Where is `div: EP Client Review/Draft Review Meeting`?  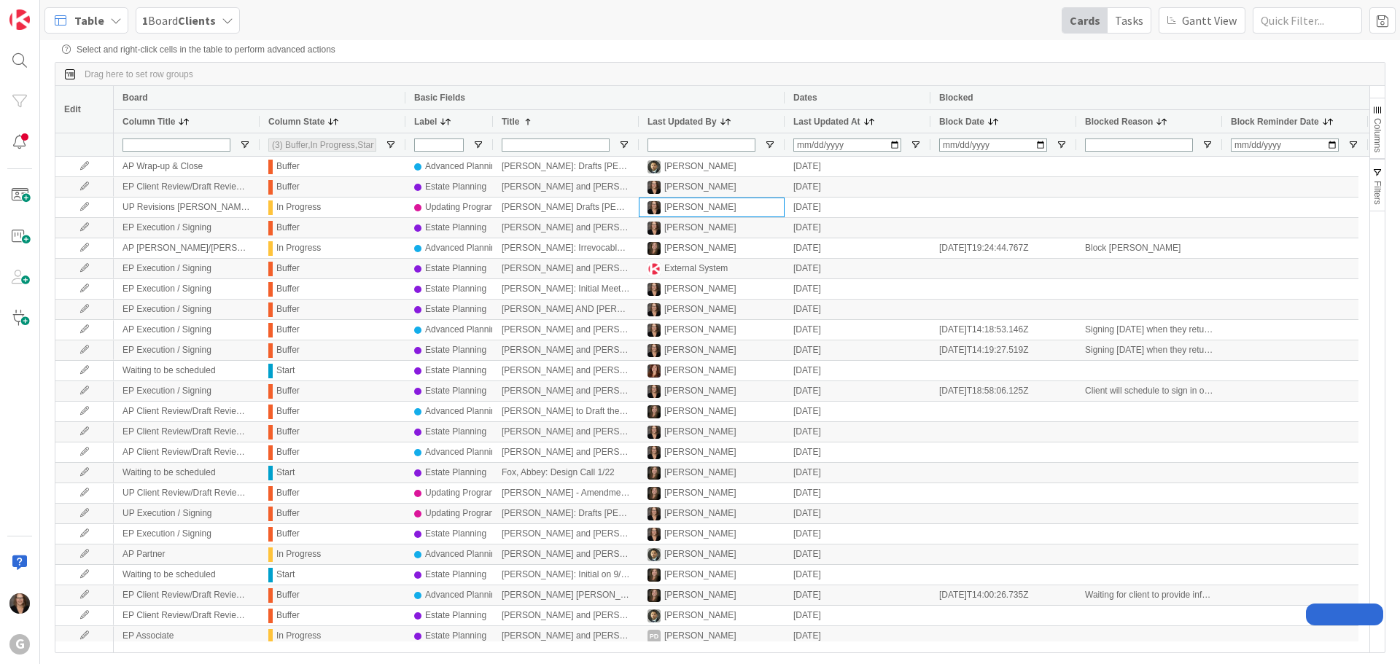 div: EP Client Review/Draft Review Meeting is located at coordinates (187, 432).